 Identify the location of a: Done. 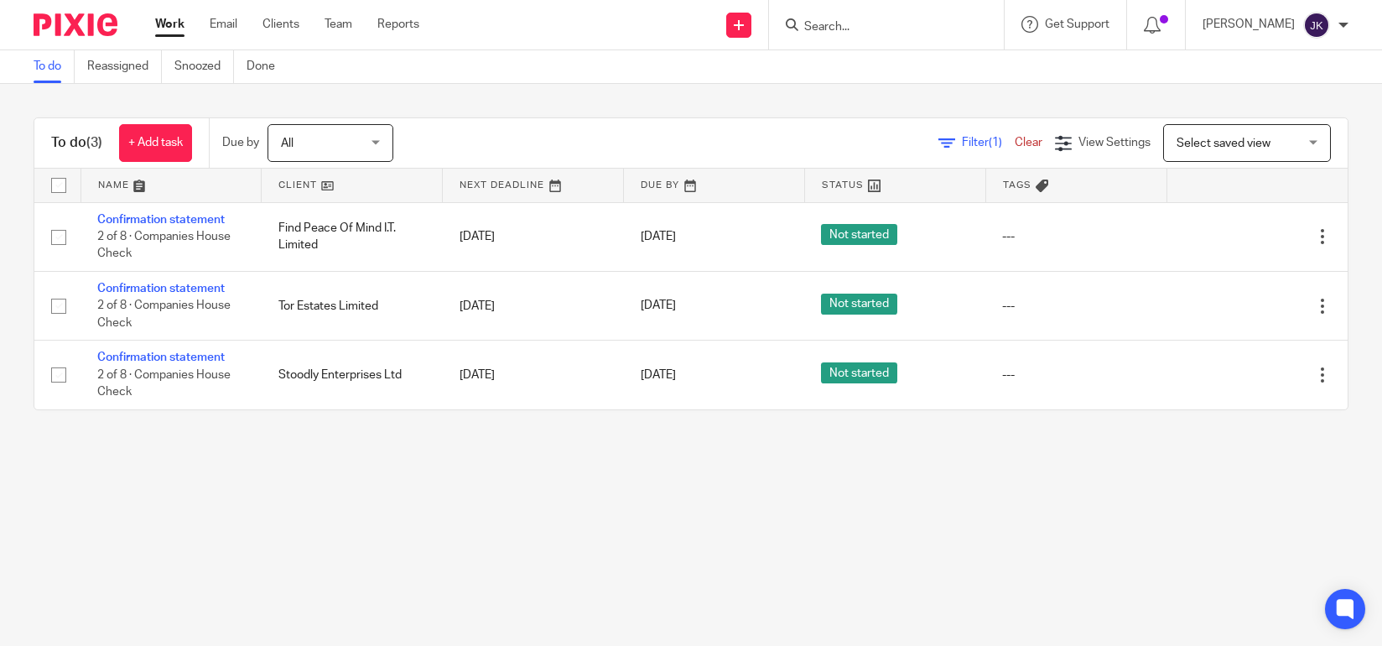
(267, 66).